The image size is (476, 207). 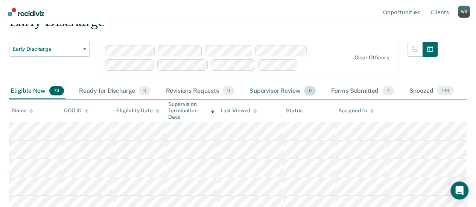 What do you see at coordinates (46, 49) in the screenshot?
I see `span: Early Discharge` at bounding box center [46, 49].